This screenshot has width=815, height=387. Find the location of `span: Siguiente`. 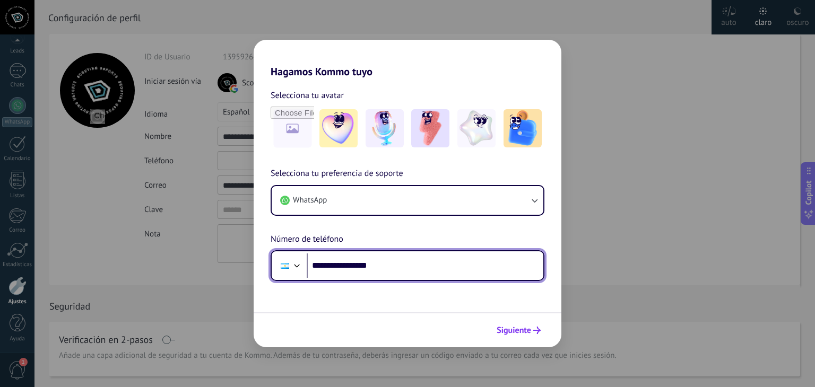

span: Siguiente is located at coordinates (514, 331).